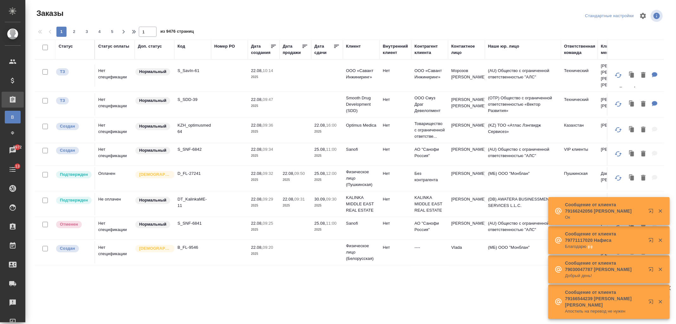 The width and height of the screenshot is (676, 324). I want to click on p: ТЗ, so click(62, 100).